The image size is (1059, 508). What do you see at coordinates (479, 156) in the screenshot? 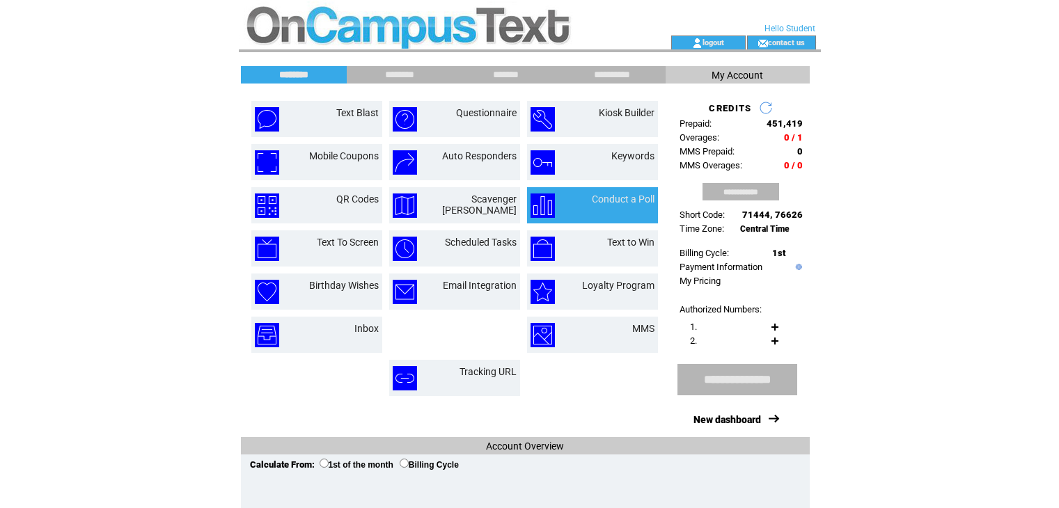
I see `a: Auto Responders` at bounding box center [479, 156].